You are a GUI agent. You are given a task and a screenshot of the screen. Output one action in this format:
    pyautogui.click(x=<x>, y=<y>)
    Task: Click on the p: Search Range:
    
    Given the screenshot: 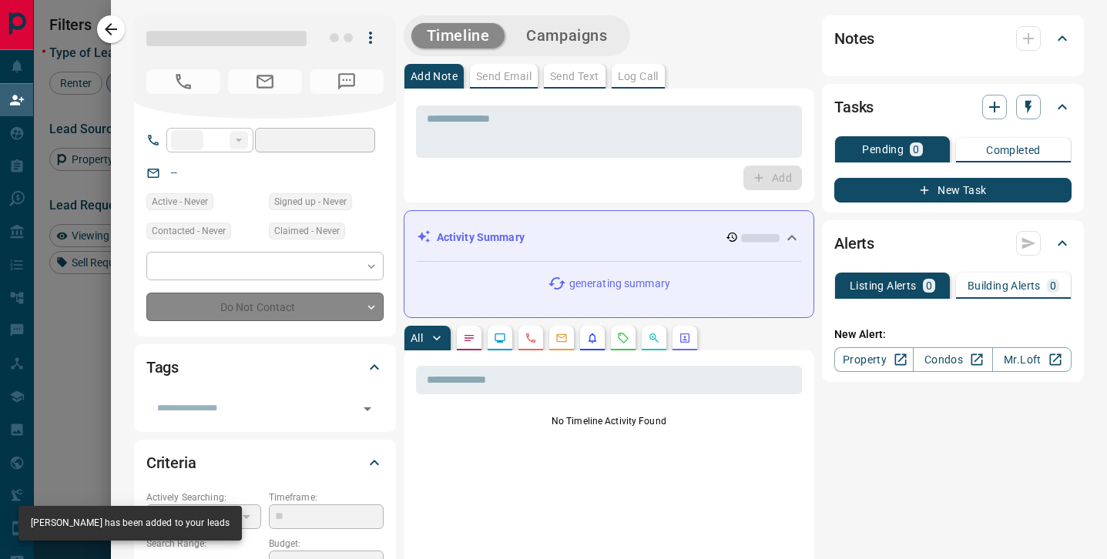 What is the action you would take?
    pyautogui.click(x=203, y=544)
    